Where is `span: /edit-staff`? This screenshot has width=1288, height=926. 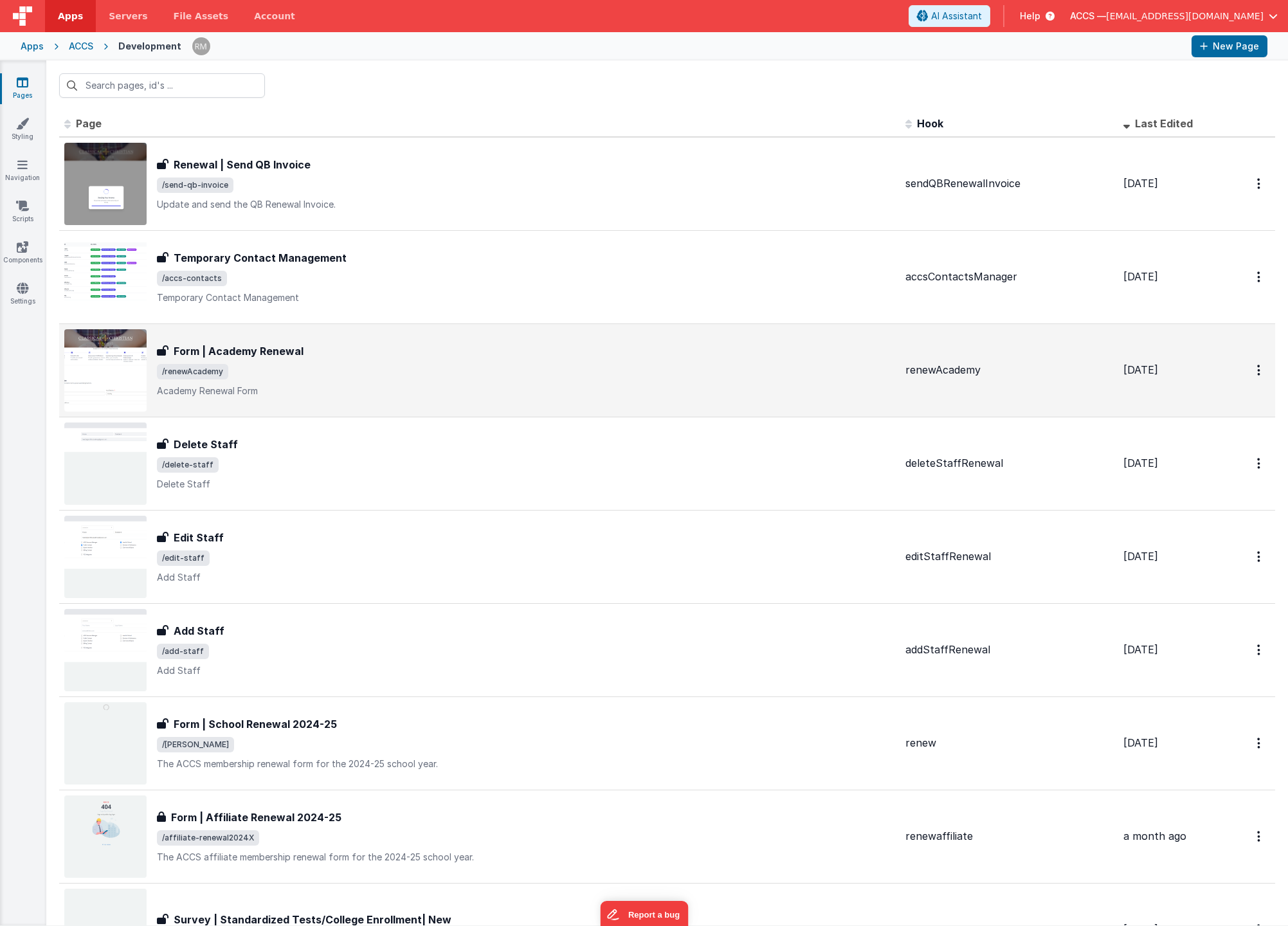 span: /edit-staff is located at coordinates (184, 558).